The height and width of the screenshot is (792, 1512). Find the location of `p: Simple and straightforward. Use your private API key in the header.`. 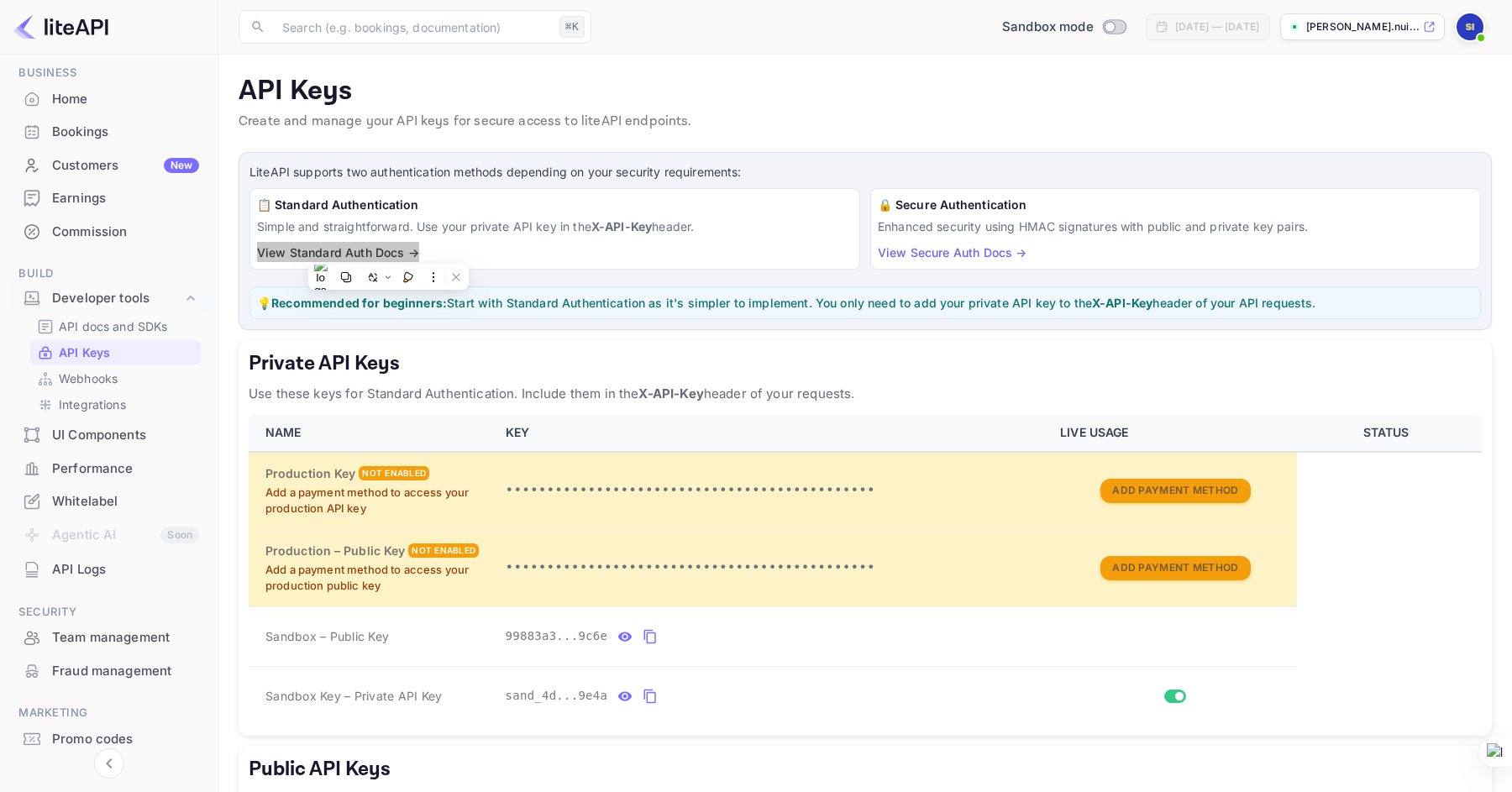

p: Simple and straightforward. Use your private API key in the header. is located at coordinates (554, 226).